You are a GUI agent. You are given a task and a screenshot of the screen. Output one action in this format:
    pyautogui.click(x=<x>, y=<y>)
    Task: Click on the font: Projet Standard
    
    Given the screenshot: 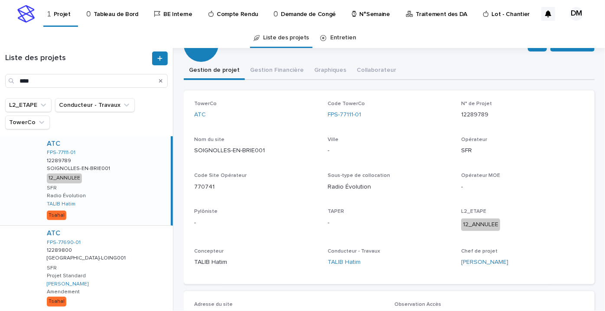 What is the action you would take?
    pyautogui.click(x=66, y=276)
    